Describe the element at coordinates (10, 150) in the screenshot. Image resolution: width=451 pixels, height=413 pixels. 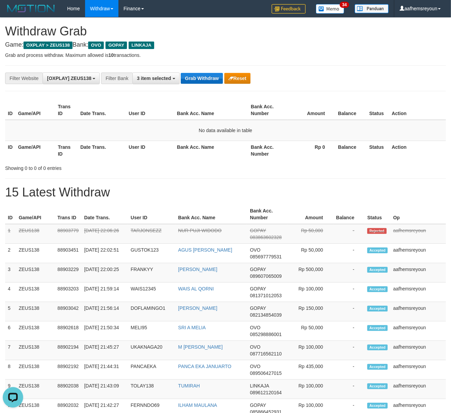
I see `th: ID` at that location.